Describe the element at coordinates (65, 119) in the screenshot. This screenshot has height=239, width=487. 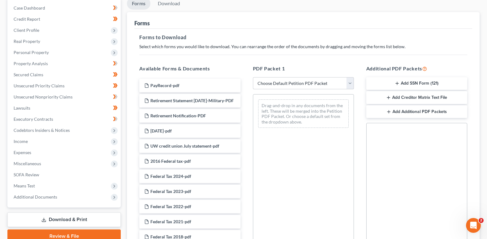
I see `a: Executory Contracts` at that location.